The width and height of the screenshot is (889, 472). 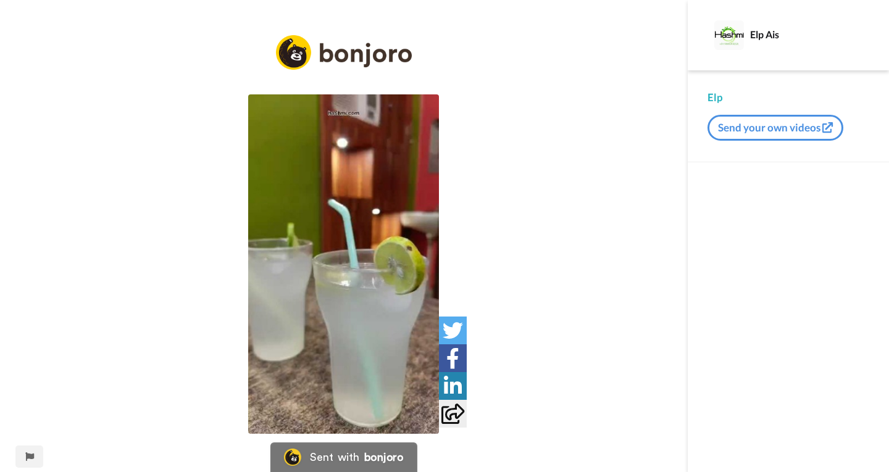 What do you see at coordinates (775, 128) in the screenshot?
I see `button: Send your own videos` at bounding box center [775, 128].